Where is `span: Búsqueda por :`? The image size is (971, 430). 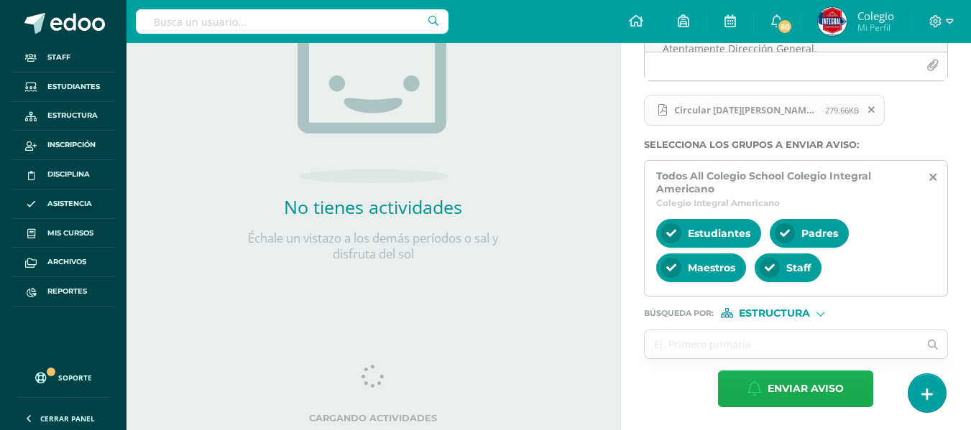 span: Búsqueda por : is located at coordinates (678, 313).